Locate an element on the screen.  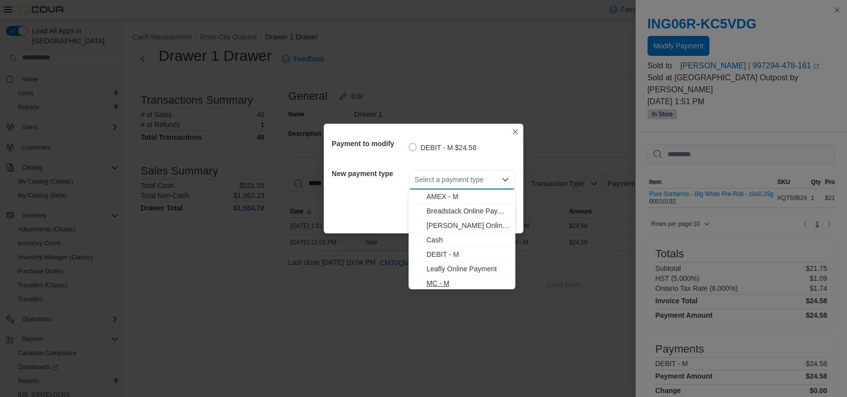
button: Breadstack Online Payment is located at coordinates (462, 211).